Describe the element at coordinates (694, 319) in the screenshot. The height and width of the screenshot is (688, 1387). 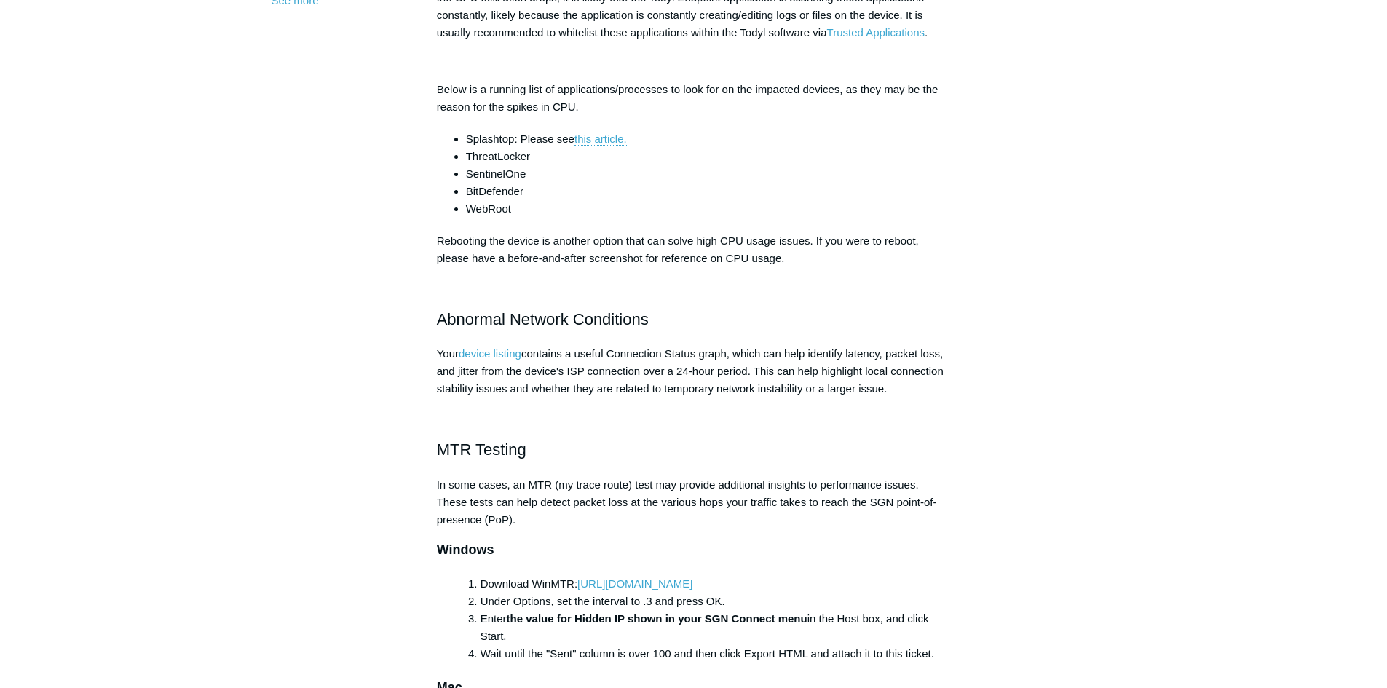
I see `h2: Abnormal Network Conditions` at that location.